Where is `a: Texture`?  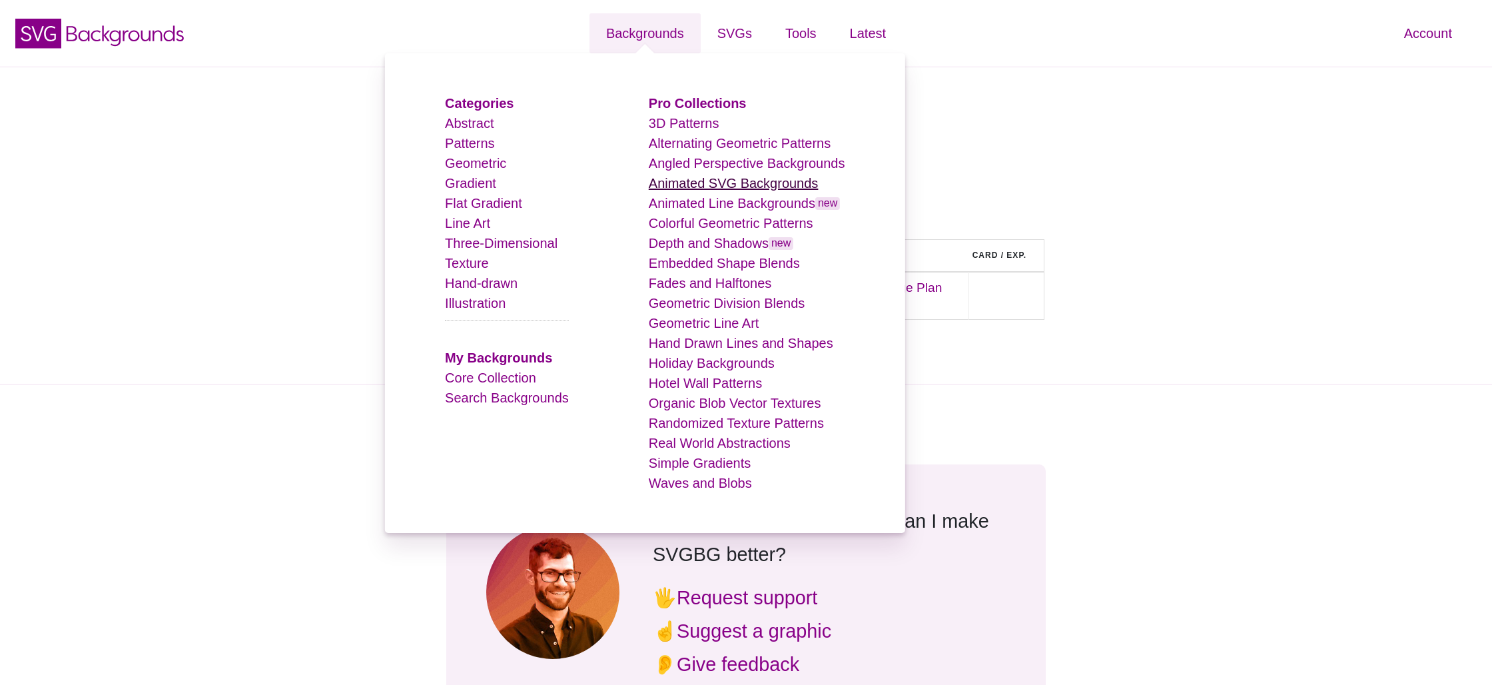 a: Texture is located at coordinates (467, 263).